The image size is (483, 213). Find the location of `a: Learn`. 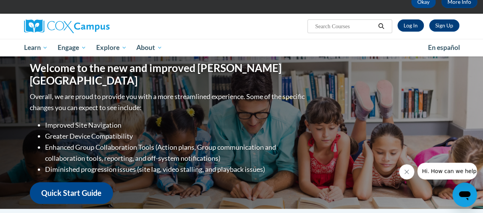

a: Learn is located at coordinates (36, 48).